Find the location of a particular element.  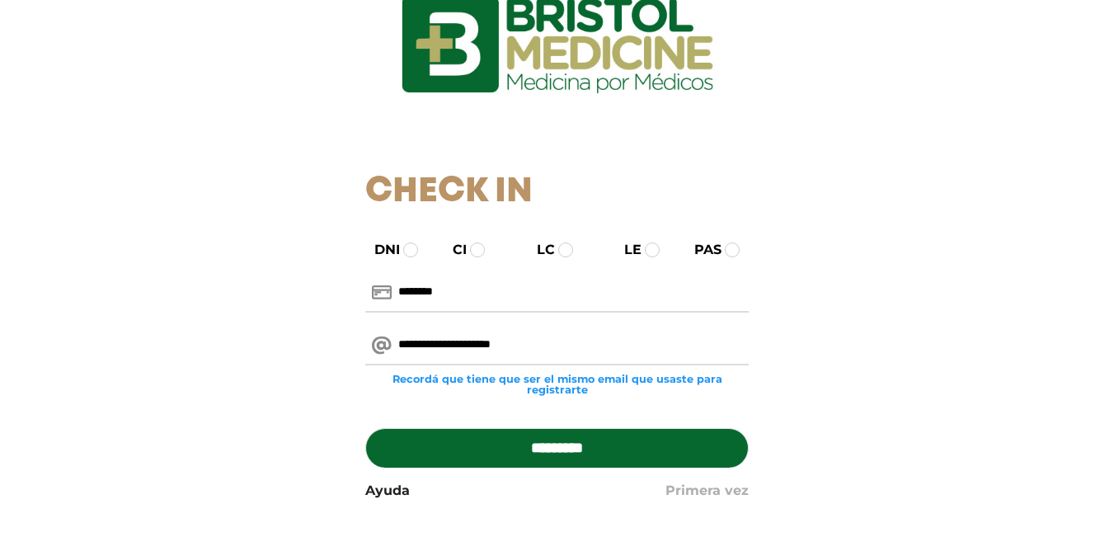

label: CI is located at coordinates (452, 250).